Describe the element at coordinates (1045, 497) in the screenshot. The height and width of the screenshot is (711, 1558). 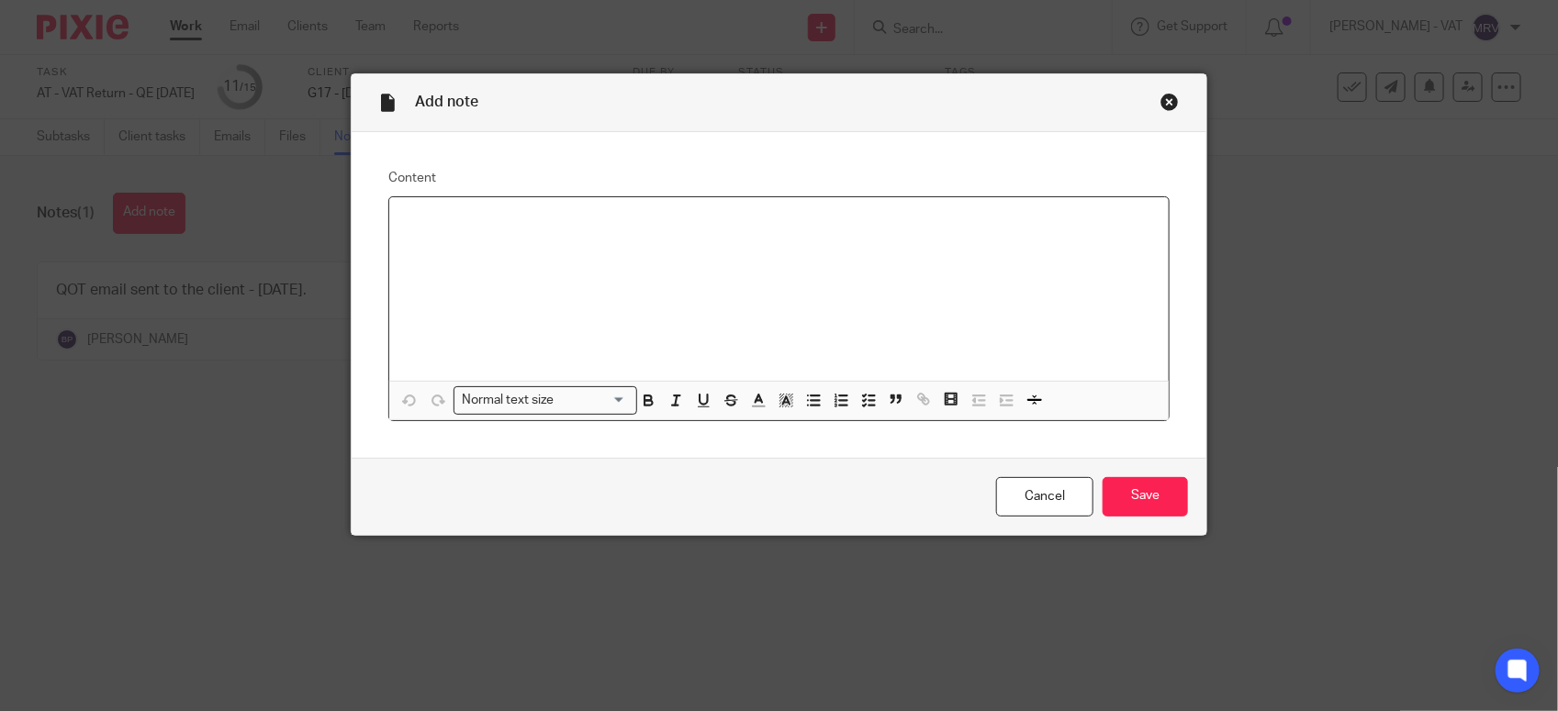
I see `a: Cancel` at that location.